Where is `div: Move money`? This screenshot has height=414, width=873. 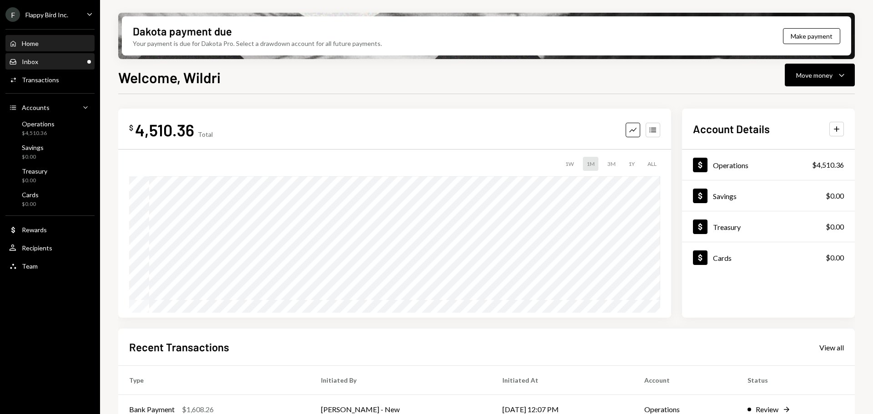
div: Move money is located at coordinates (814, 75).